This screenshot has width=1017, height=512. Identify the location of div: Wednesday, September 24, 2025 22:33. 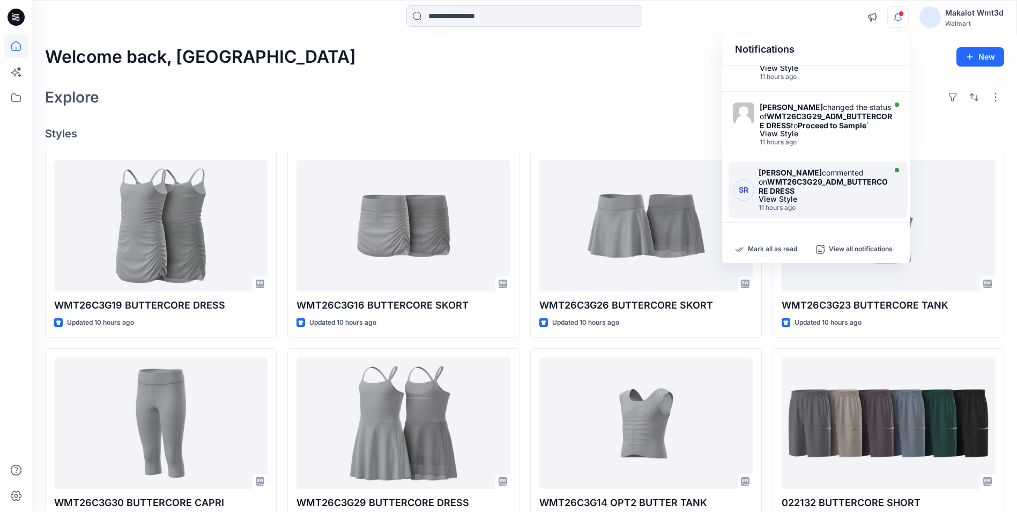
(826, 142).